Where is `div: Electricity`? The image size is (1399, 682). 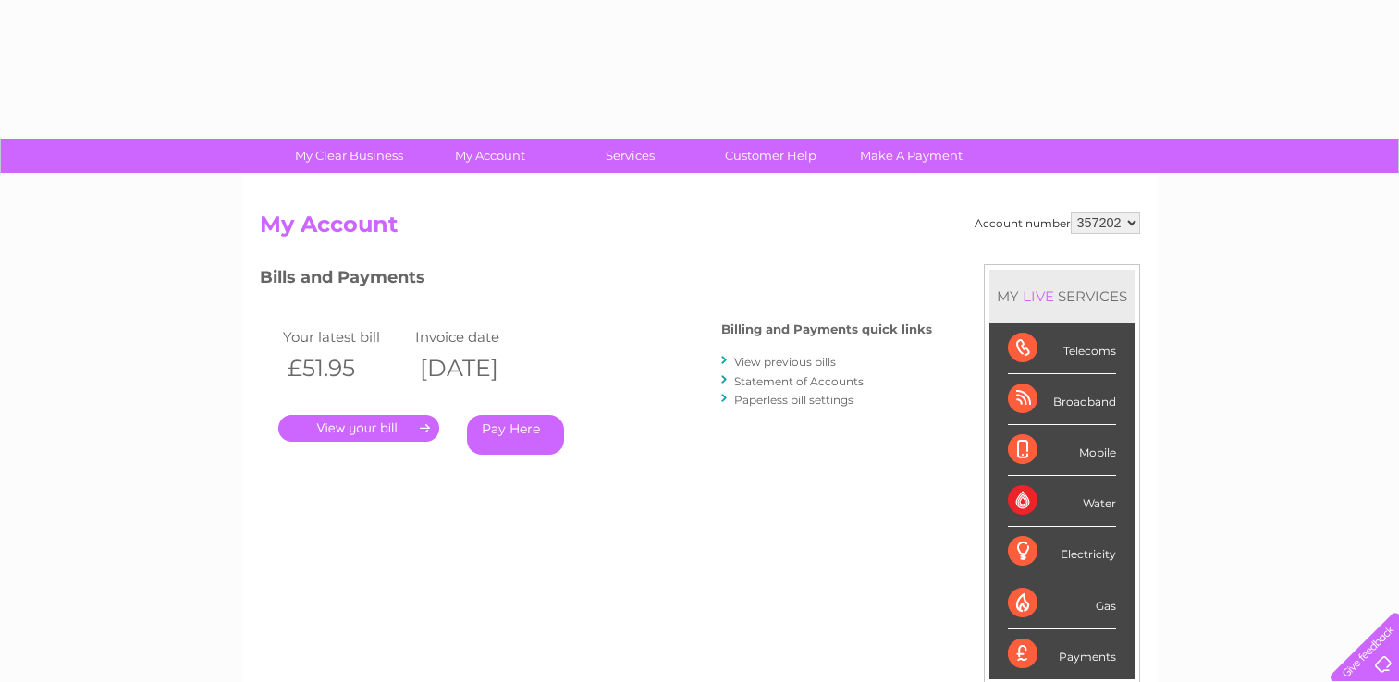
div: Electricity is located at coordinates (1061, 552).